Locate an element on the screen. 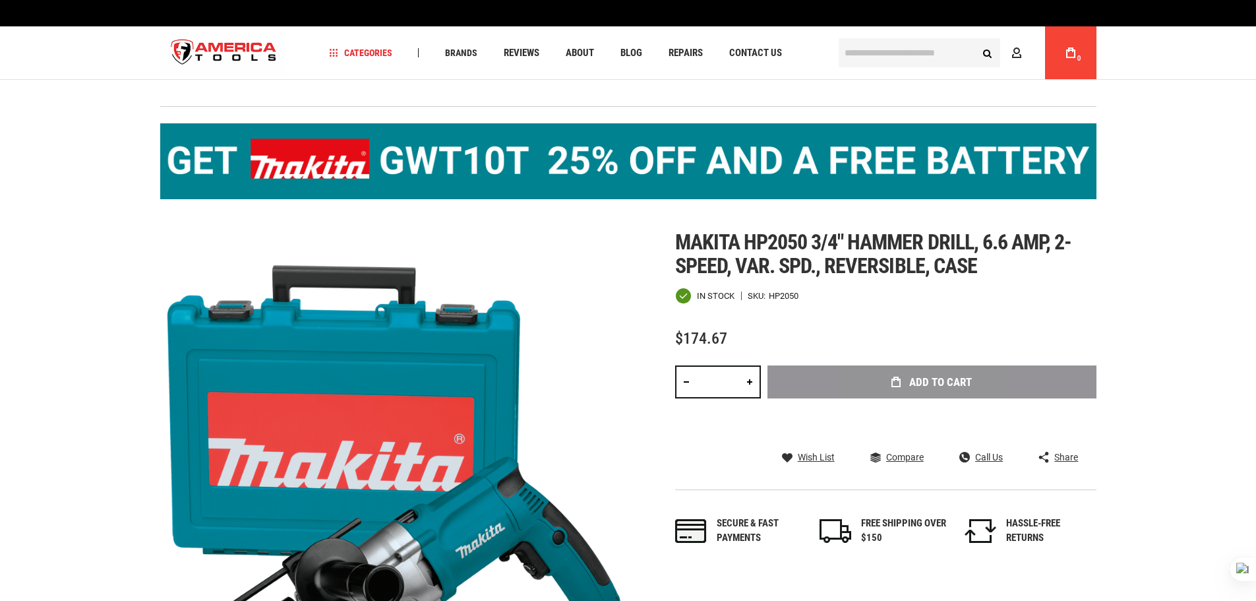 The width and height of the screenshot is (1256, 601). span: Blog is located at coordinates (631, 53).